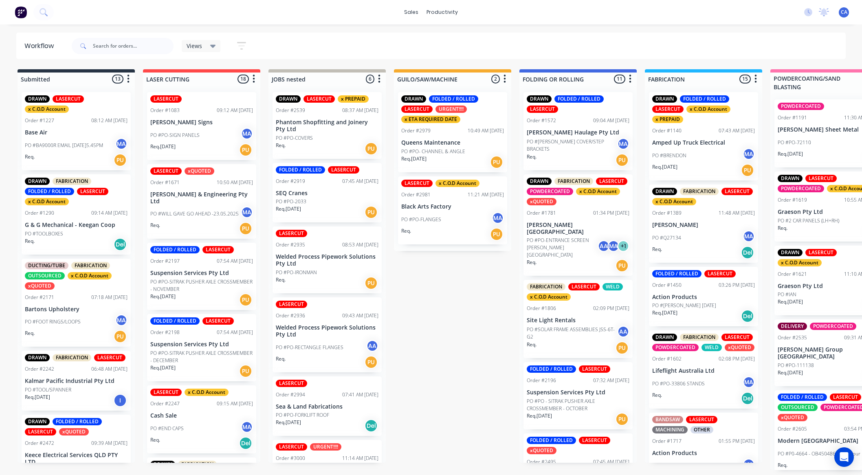 This screenshot has height=475, width=862. Describe the element at coordinates (623, 332) in the screenshot. I see `div: AA` at that location.